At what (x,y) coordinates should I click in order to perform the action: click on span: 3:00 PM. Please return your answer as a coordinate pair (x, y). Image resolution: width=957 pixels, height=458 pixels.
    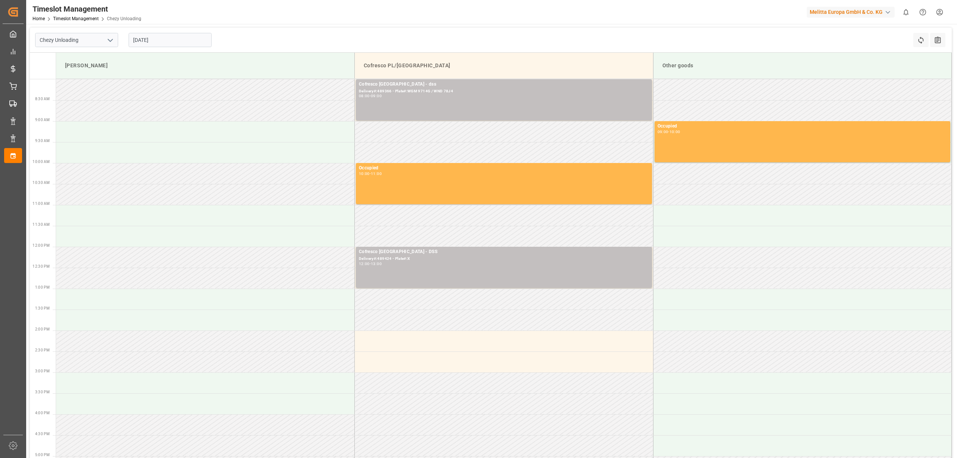
    Looking at the image, I should click on (42, 371).